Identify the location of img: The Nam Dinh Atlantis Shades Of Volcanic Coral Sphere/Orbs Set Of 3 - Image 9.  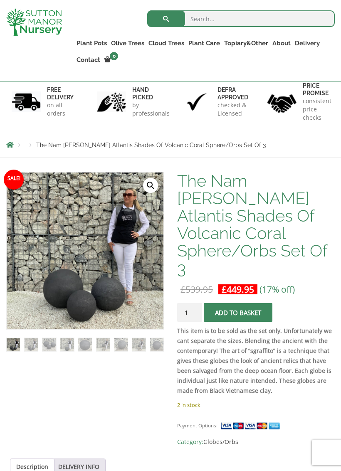
(157, 345).